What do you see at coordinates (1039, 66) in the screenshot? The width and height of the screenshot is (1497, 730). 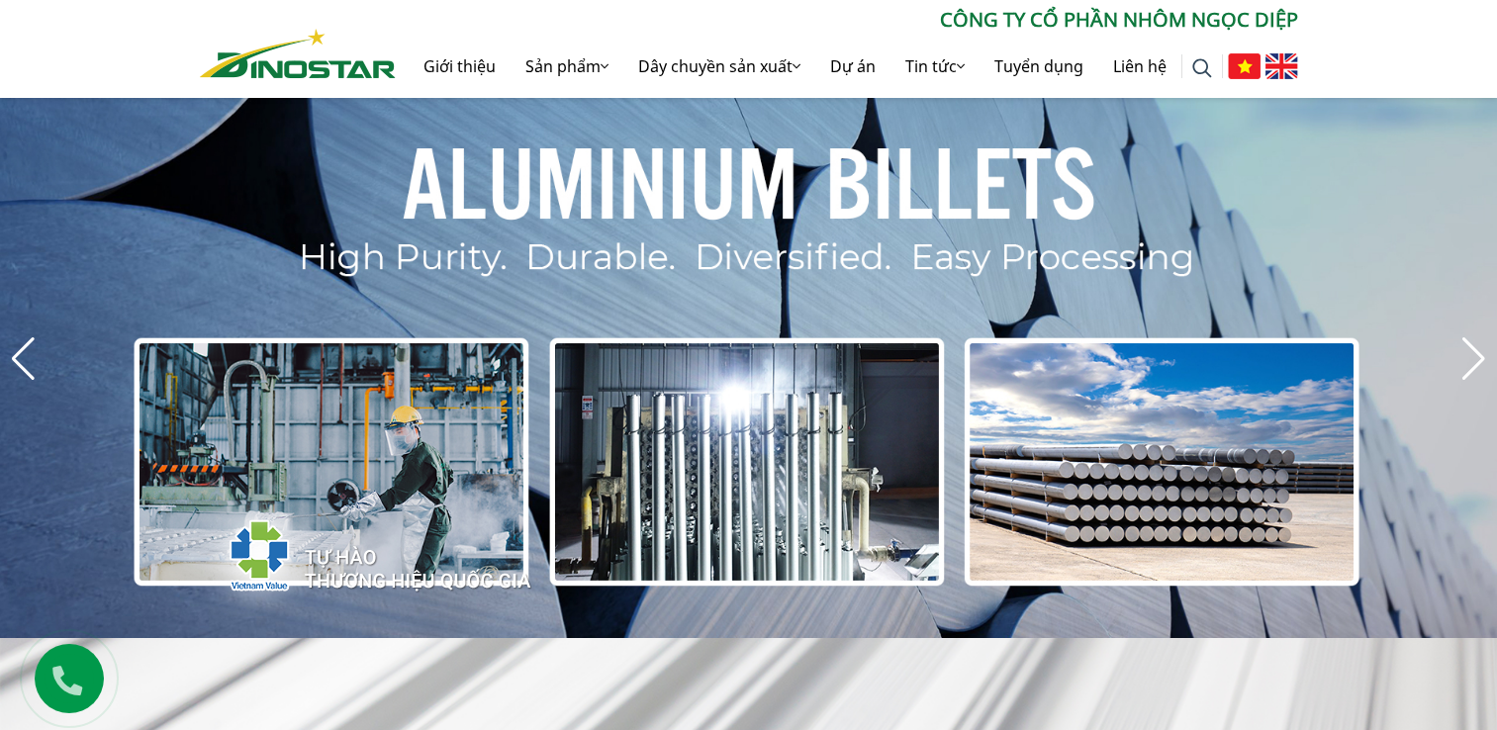 I see `a: Tuyển dụng` at bounding box center [1039, 66].